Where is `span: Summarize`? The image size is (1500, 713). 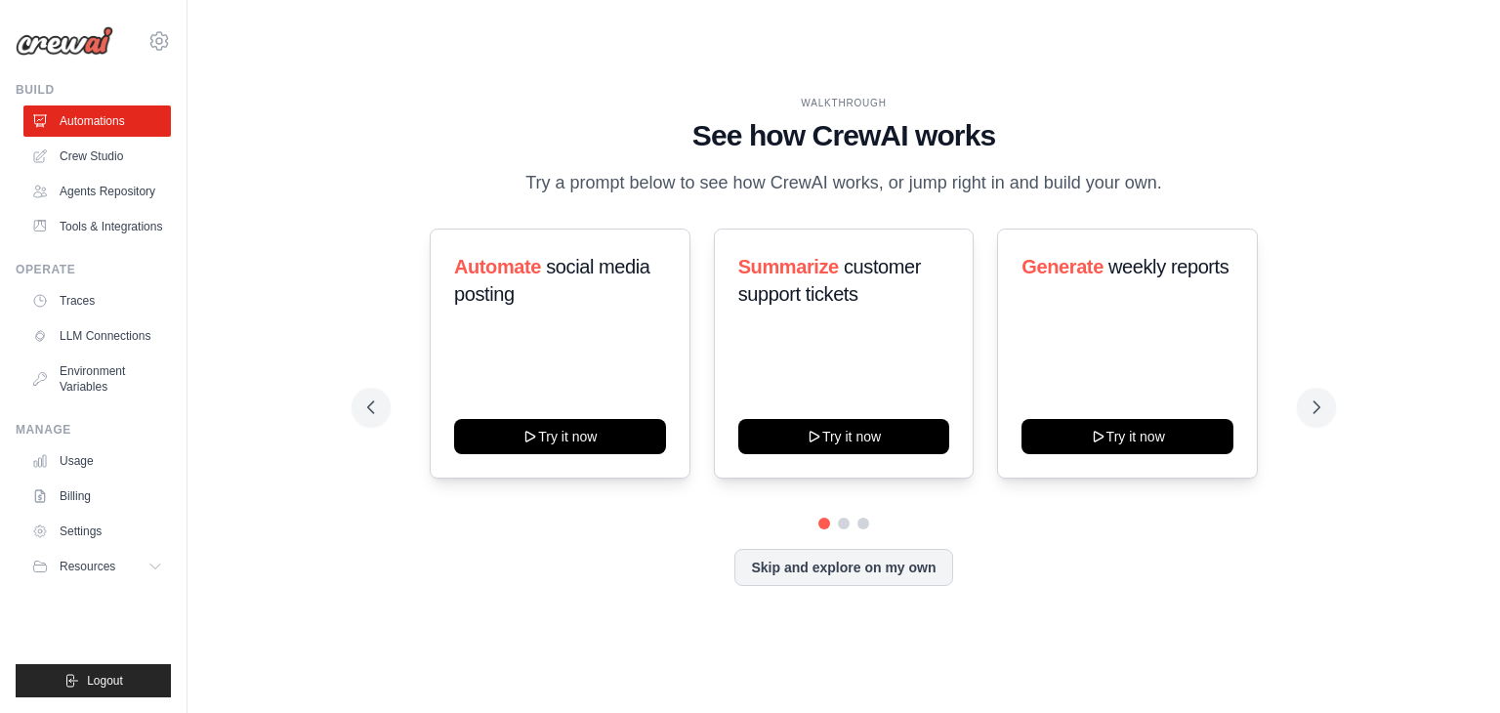 span: Summarize is located at coordinates (788, 267).